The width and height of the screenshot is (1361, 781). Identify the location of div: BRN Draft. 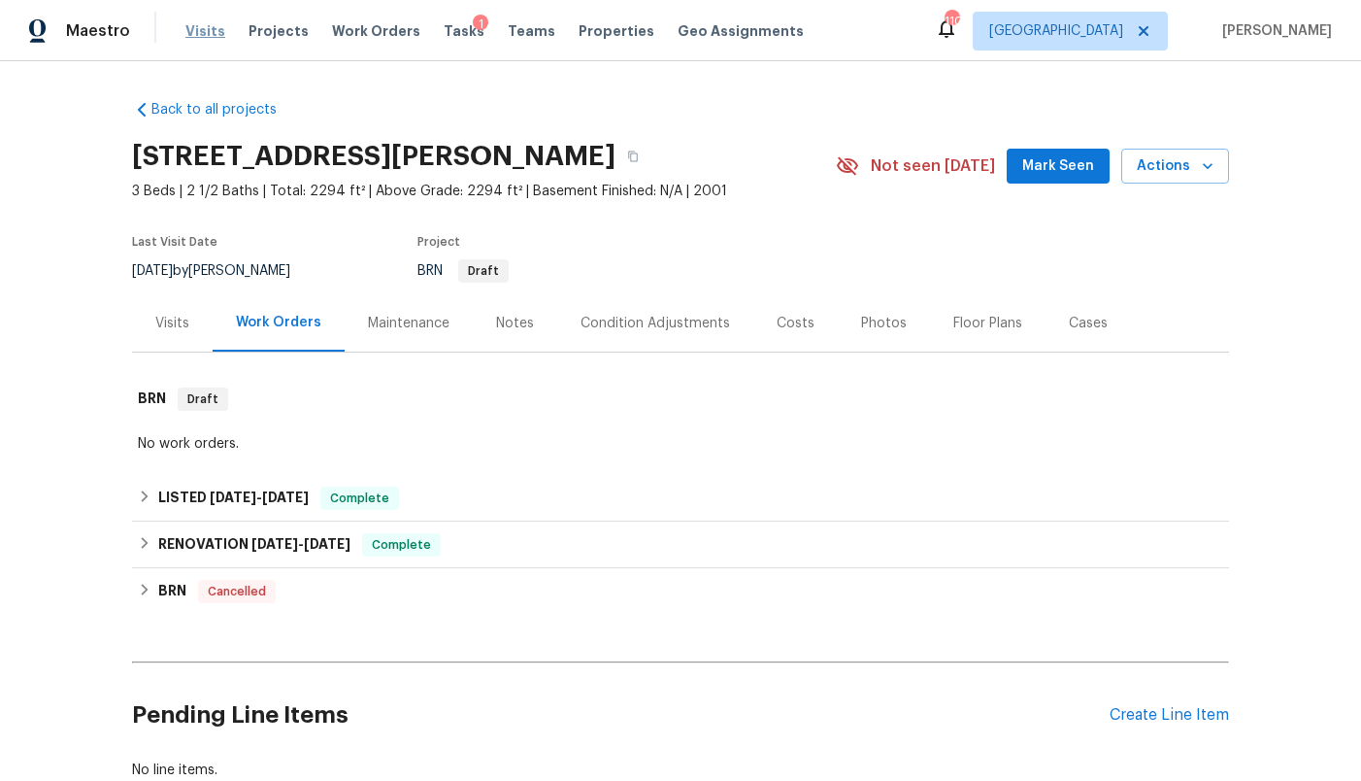
(681, 399).